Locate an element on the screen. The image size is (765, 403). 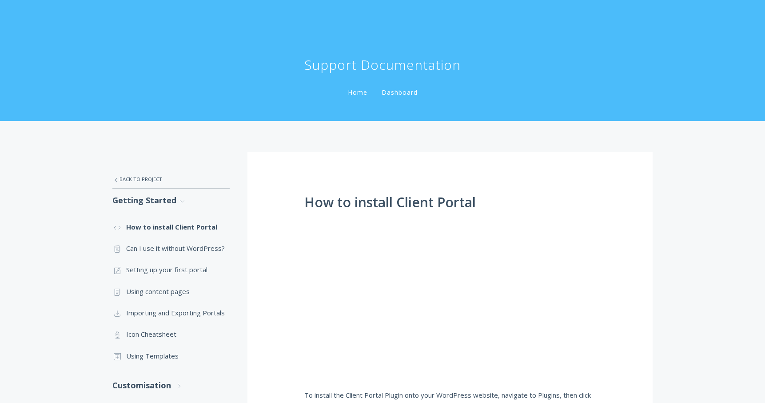
a: How to install Client Portal is located at coordinates (171, 227).